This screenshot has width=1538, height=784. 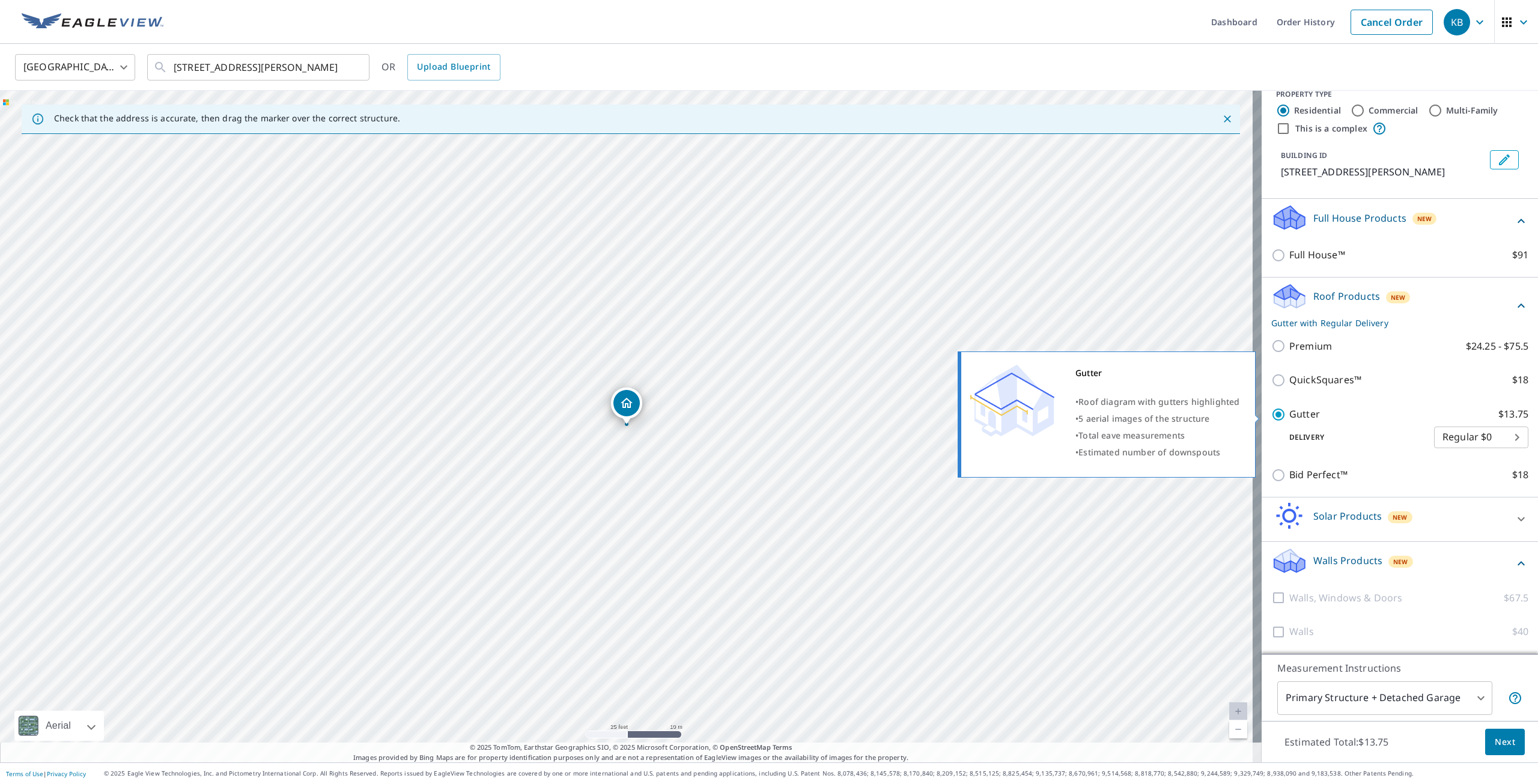 I want to click on label: Residential, so click(x=1317, y=111).